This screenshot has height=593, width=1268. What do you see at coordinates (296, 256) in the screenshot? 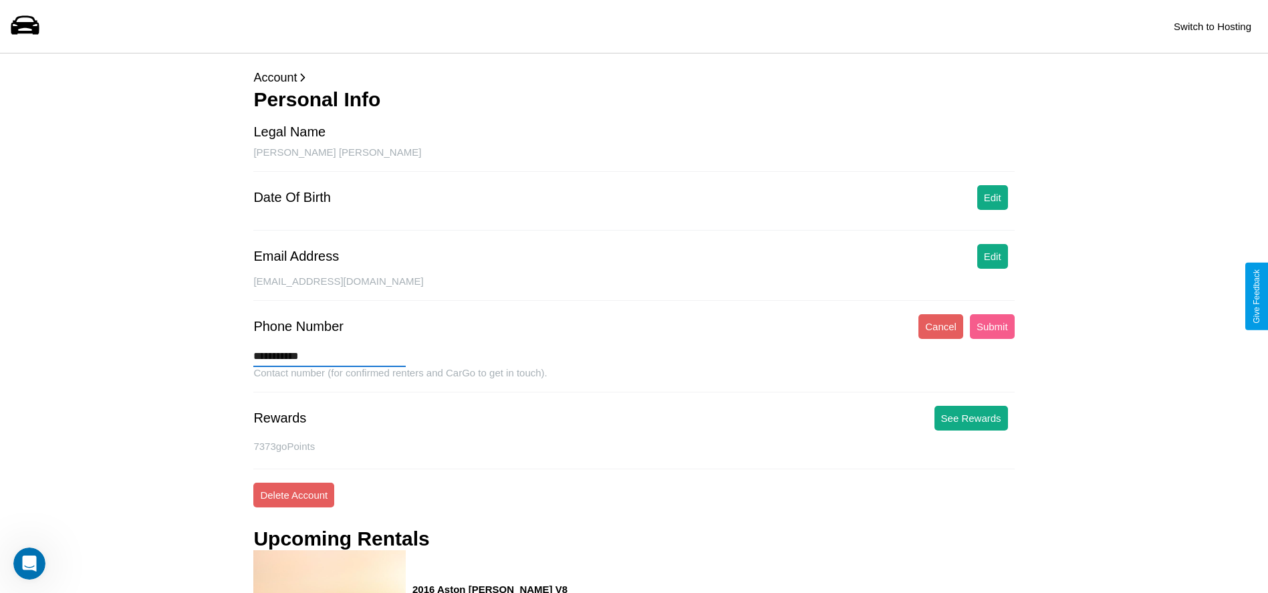
I see `div: Email Address` at bounding box center [296, 256].